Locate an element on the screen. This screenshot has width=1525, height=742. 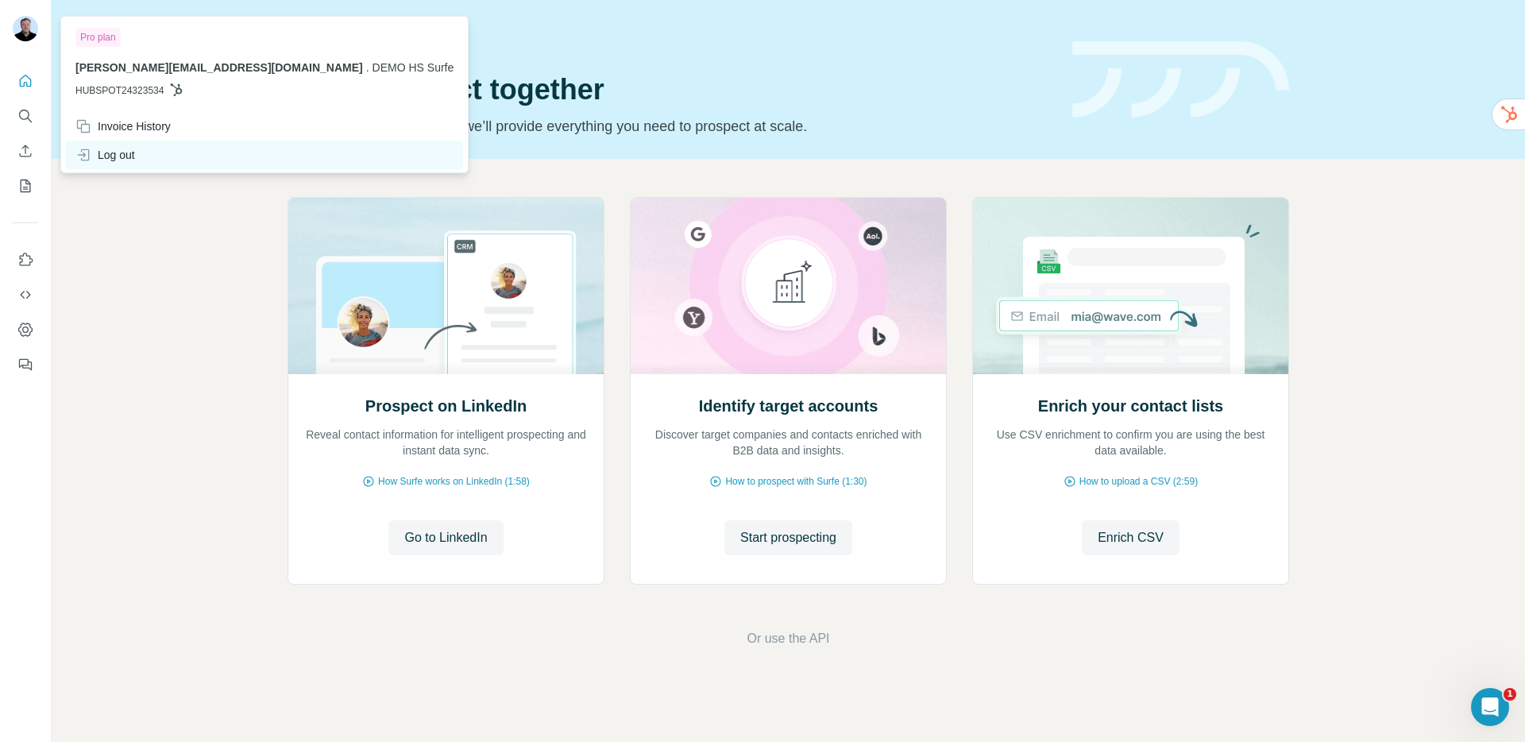
span: HUBSPOT24323534 is located at coordinates (119, 91).